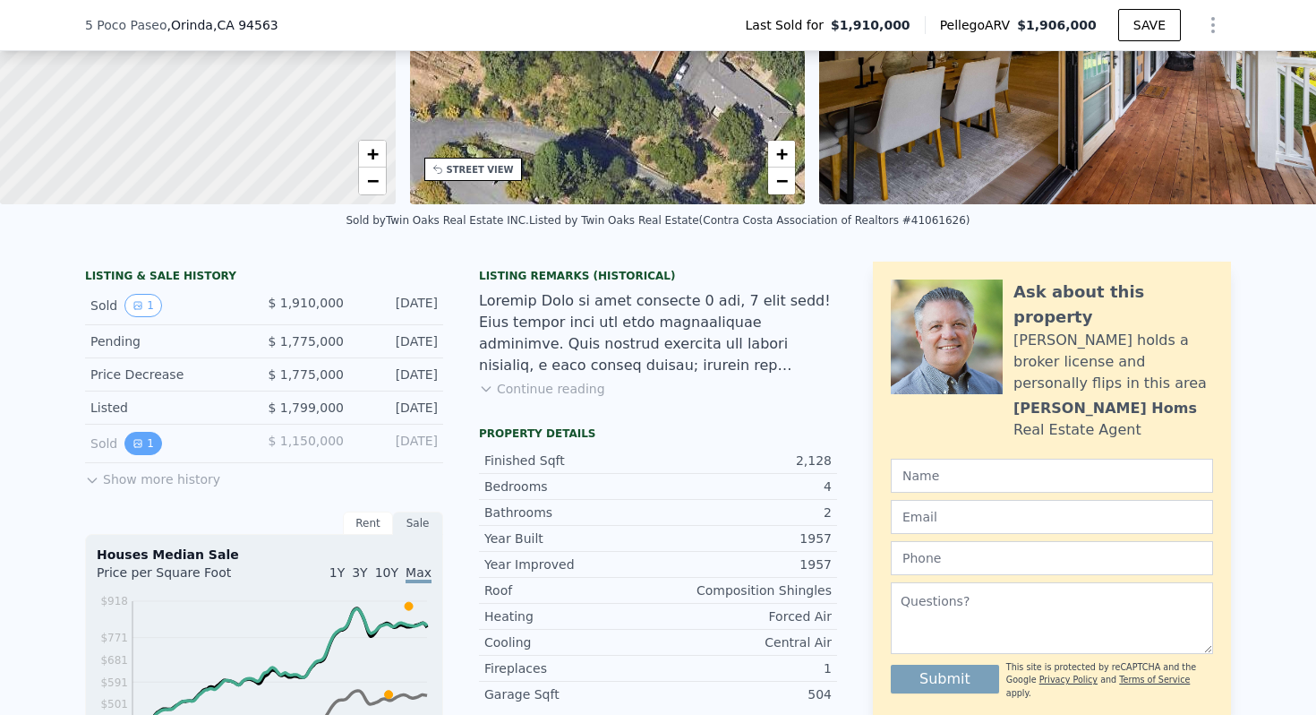  Describe the element at coordinates (114, 601) in the screenshot. I see `tspan: $918` at that location.